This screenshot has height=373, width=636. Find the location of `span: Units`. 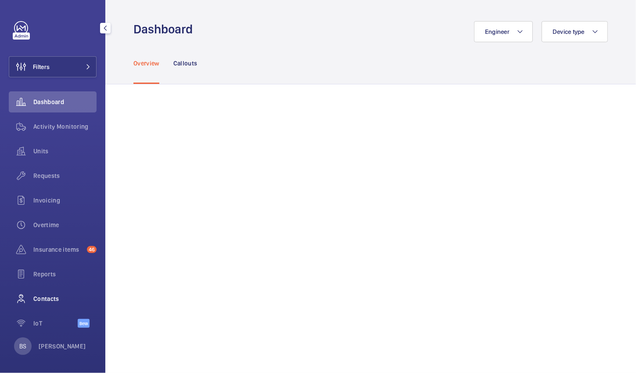

span: Units is located at coordinates (65, 151).